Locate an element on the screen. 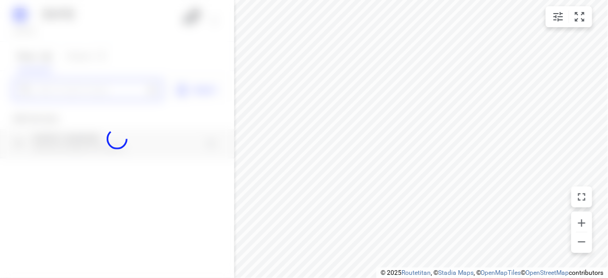  a: OpenMapTiles is located at coordinates (500, 273).